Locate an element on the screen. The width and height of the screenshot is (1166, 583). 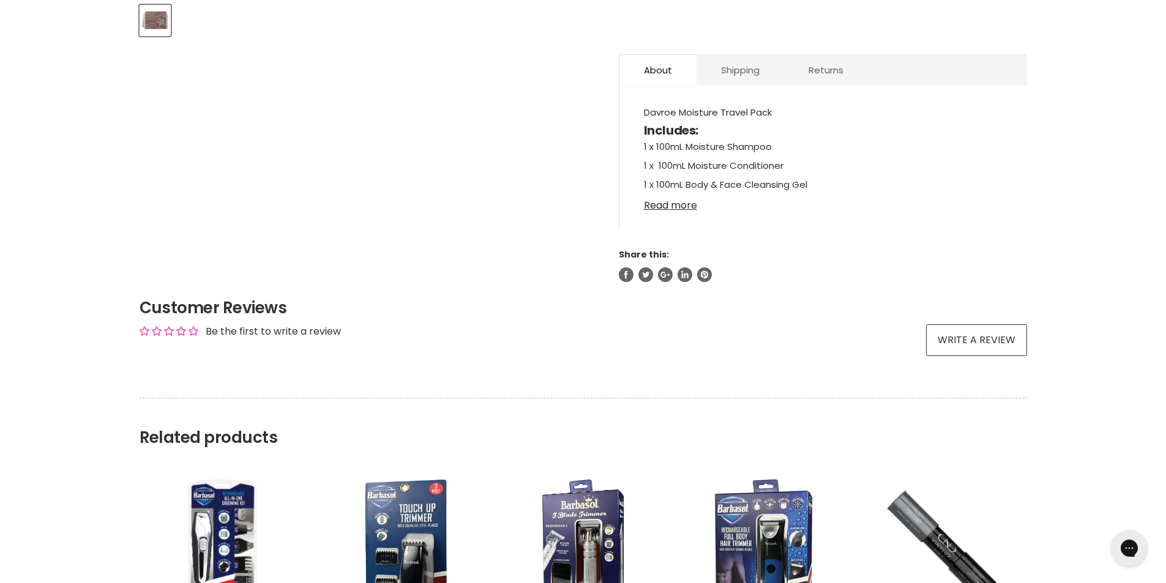
a: Write a review is located at coordinates (976, 340).